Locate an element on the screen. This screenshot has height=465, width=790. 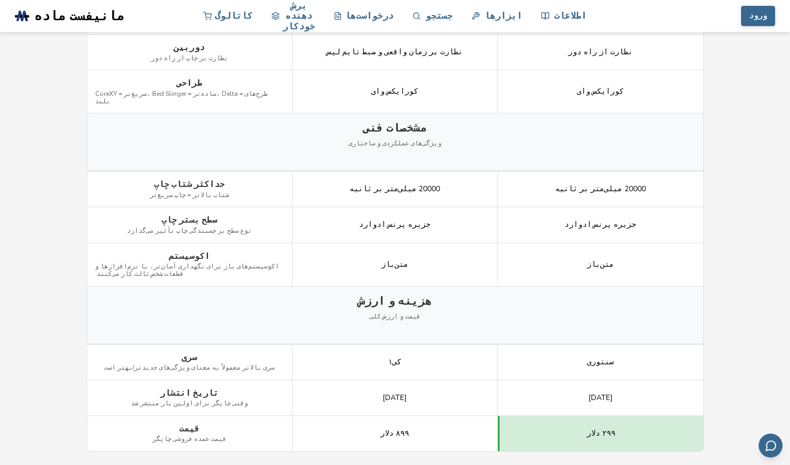
button: ارسال بازخورد از طریق ایمیل is located at coordinates (771, 445).